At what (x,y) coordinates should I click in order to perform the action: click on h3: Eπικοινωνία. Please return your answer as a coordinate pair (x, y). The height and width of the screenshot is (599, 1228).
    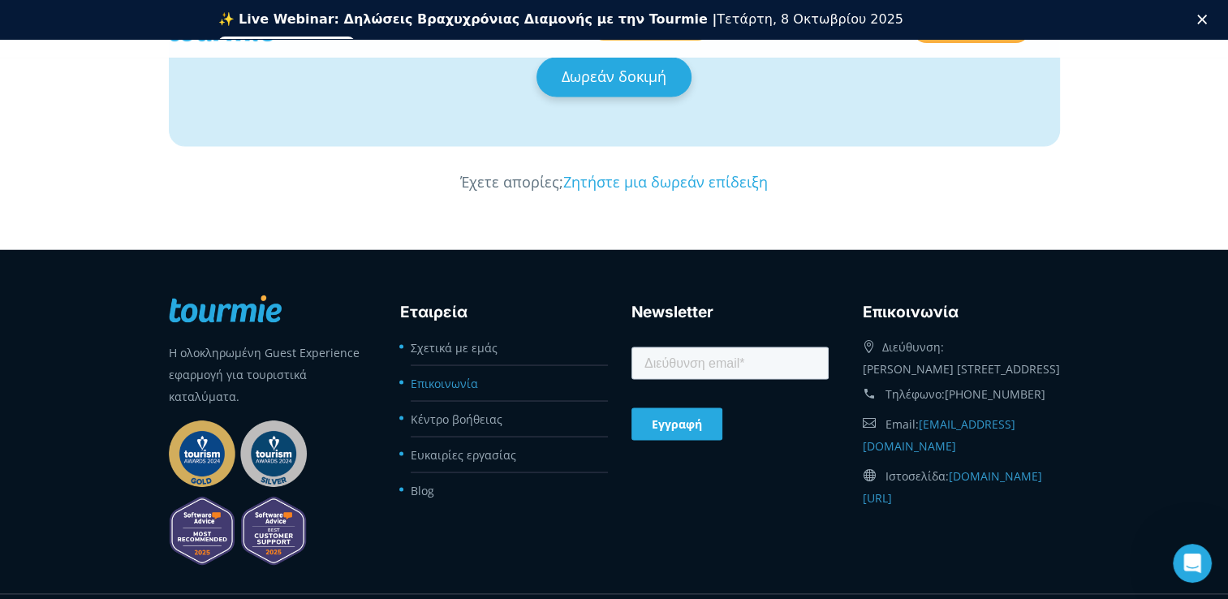
    Looking at the image, I should click on (961, 312).